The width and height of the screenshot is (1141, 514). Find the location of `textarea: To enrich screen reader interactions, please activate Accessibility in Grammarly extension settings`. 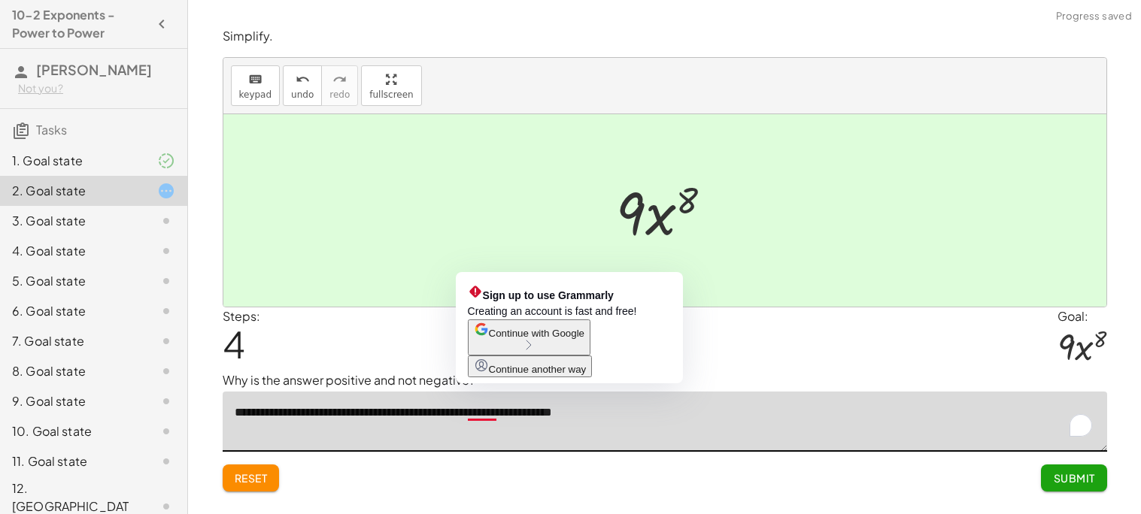

textarea: To enrich screen reader interactions, please activate Accessibility in Grammarly extension settings is located at coordinates (665, 422).